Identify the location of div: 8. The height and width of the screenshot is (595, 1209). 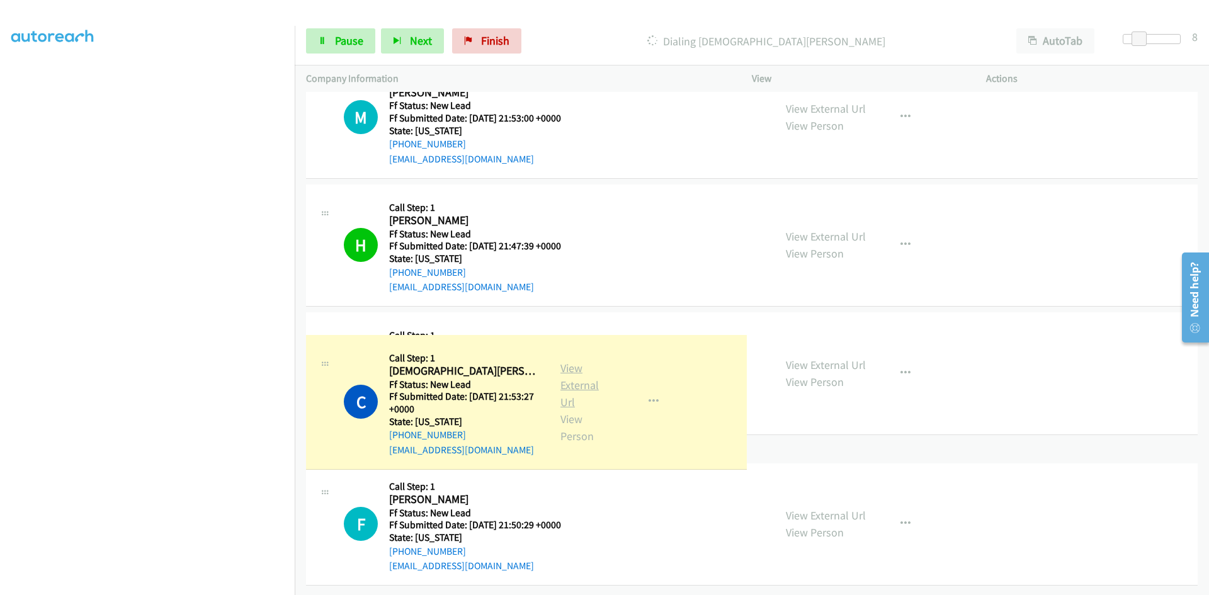
(1195, 37).